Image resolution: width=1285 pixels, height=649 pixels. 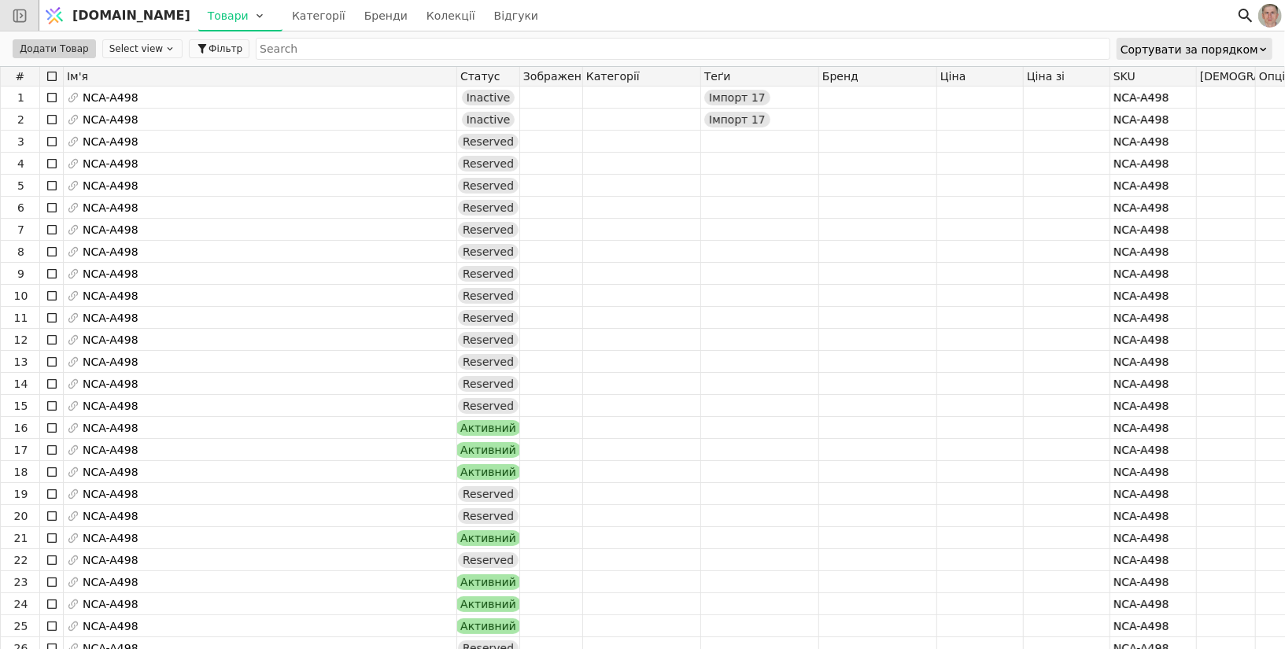 What do you see at coordinates (20, 164) in the screenshot?
I see `div: 4` at bounding box center [20, 164].